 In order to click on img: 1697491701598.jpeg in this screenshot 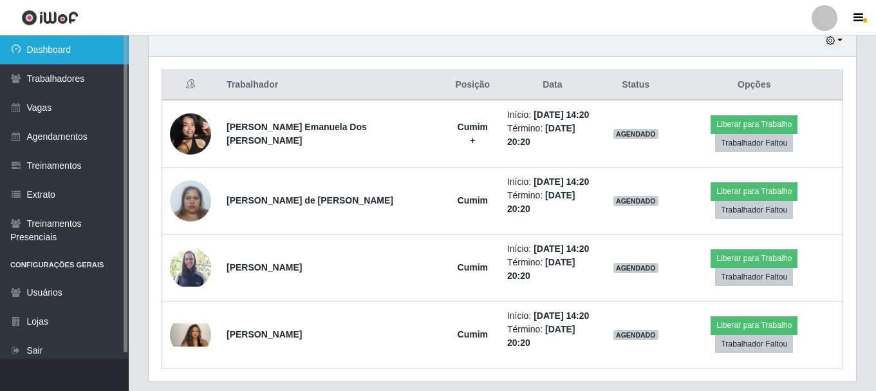, I will do `click(190, 200)`.